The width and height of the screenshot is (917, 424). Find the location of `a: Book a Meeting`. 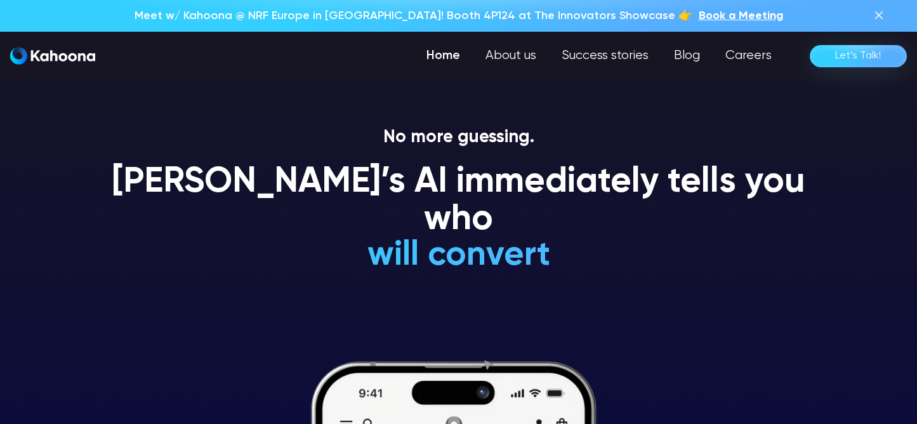

a: Book a Meeting is located at coordinates (741, 16).